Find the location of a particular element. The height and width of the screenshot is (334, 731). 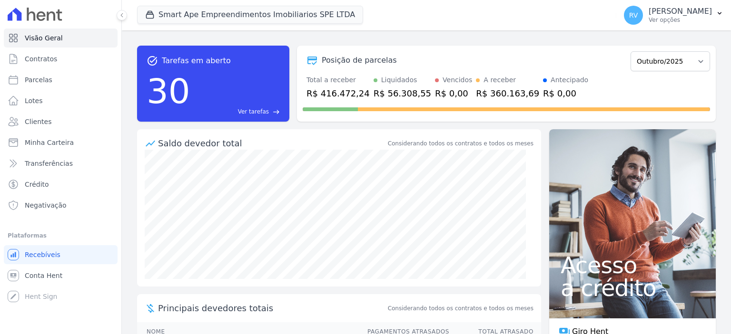

span: Tarefas em aberto is located at coordinates (196, 61).